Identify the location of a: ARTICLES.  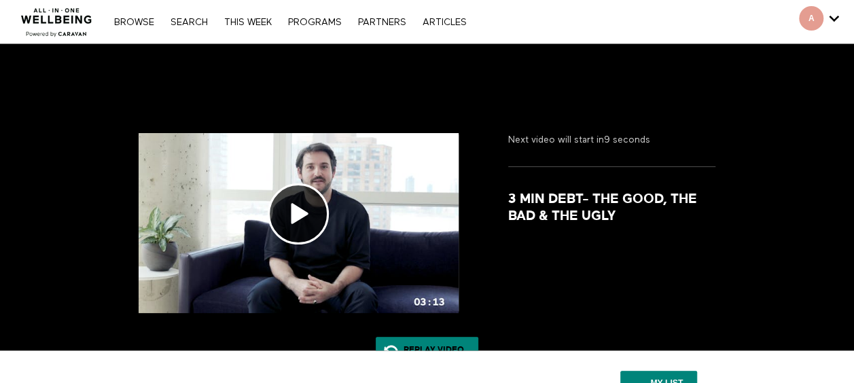
(444, 22).